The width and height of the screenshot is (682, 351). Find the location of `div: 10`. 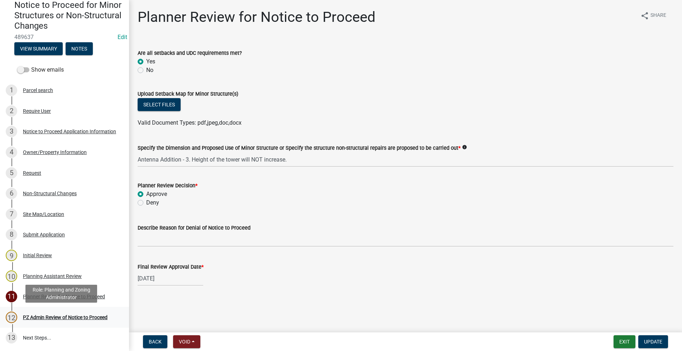

div: 10 is located at coordinates (11, 276).